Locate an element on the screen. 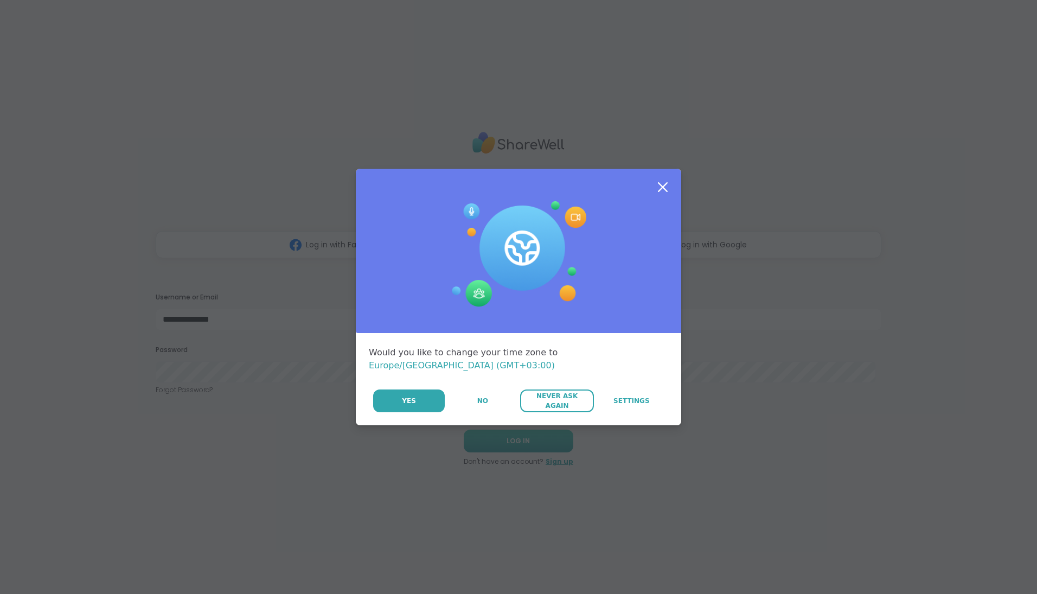 Image resolution: width=1037 pixels, height=594 pixels. button: Yes is located at coordinates (409, 401).